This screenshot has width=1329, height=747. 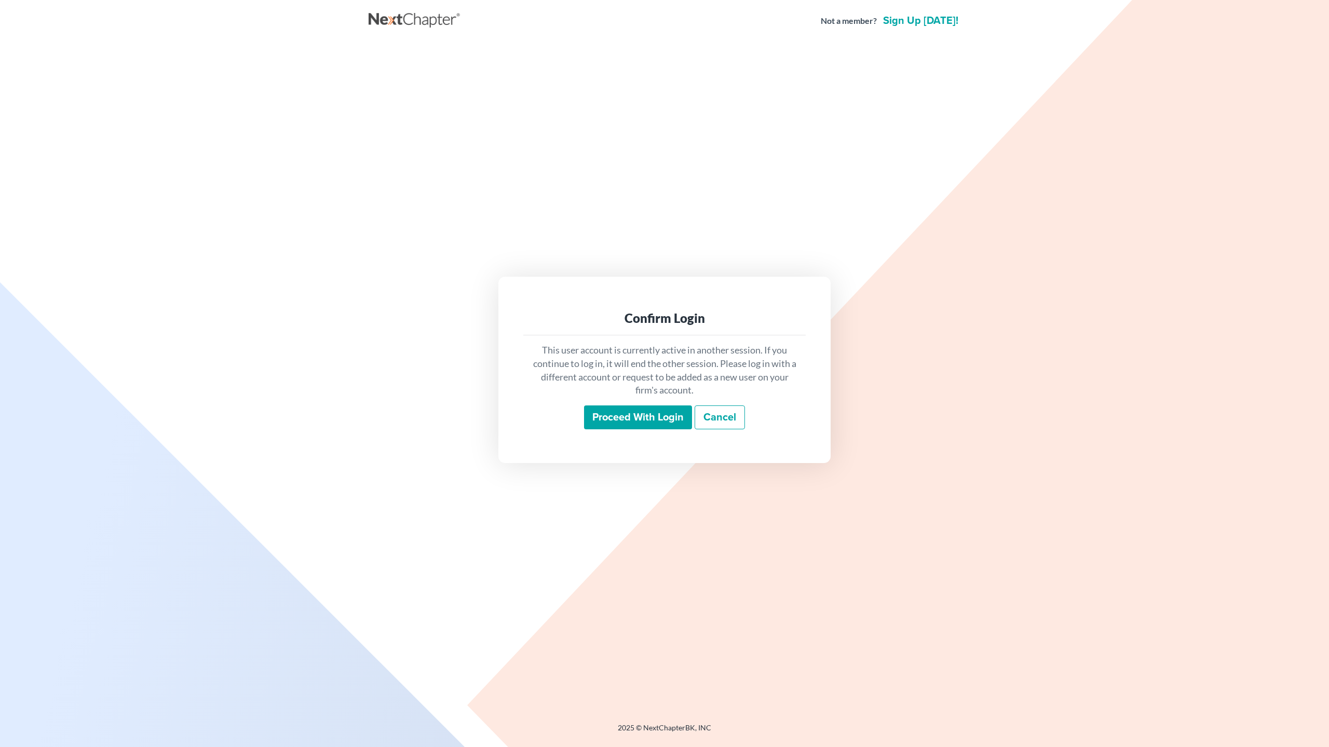 I want to click on input: Proceed with login, so click(x=638, y=417).